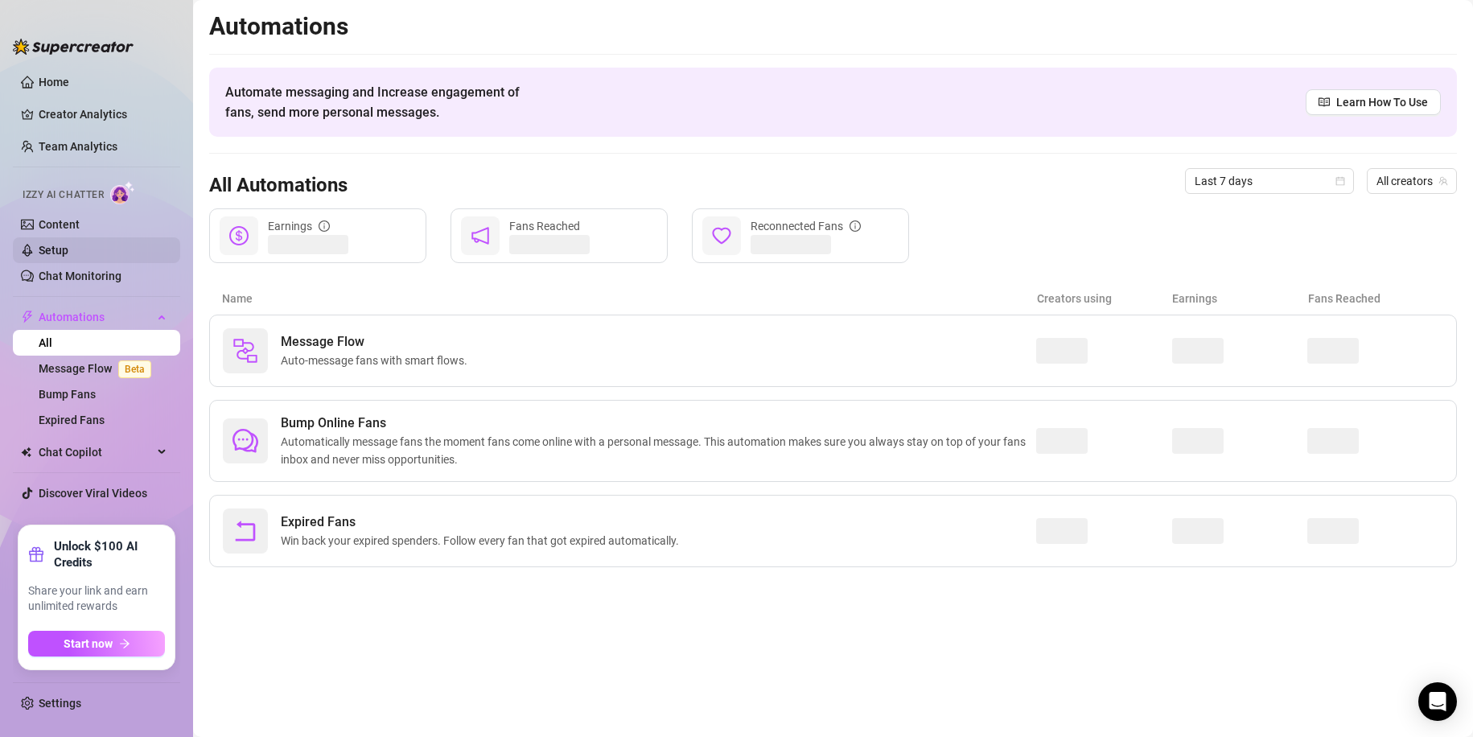 The width and height of the screenshot is (1473, 737). Describe the element at coordinates (1382, 102) in the screenshot. I see `span: Learn How To Use` at that location.